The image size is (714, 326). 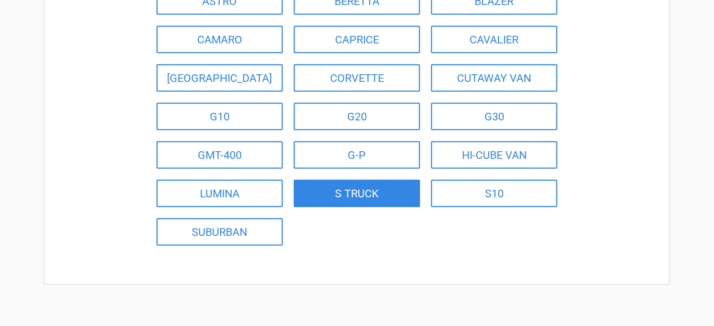 I want to click on a: GMT-400, so click(x=220, y=155).